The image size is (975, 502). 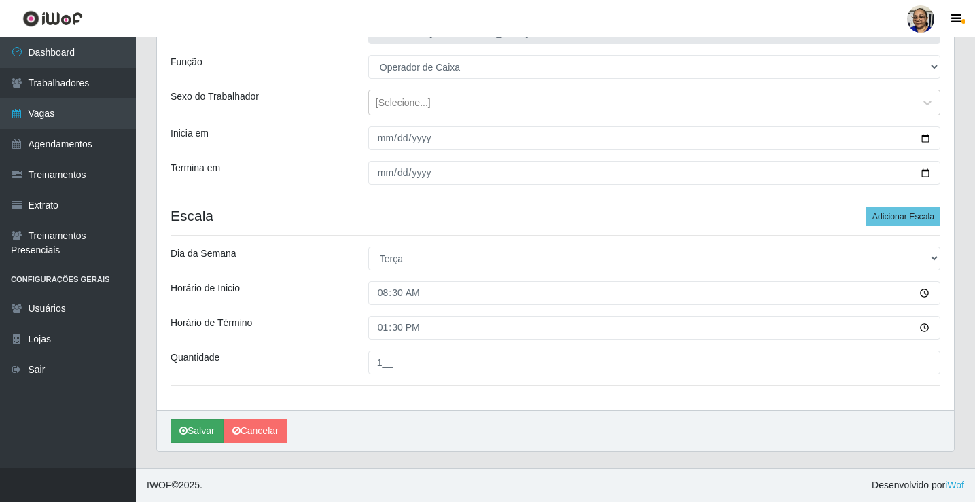 What do you see at coordinates (52, 18) in the screenshot?
I see `img: CoreUI Logo` at bounding box center [52, 18].